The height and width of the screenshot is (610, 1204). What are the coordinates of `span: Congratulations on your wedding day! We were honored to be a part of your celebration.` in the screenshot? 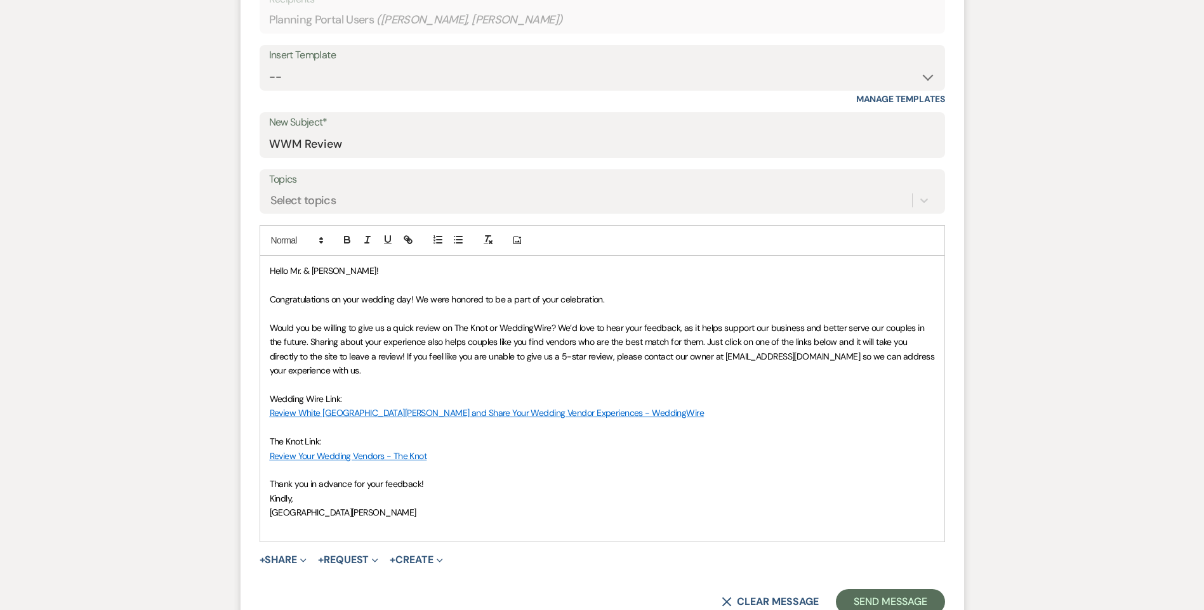 It's located at (437, 300).